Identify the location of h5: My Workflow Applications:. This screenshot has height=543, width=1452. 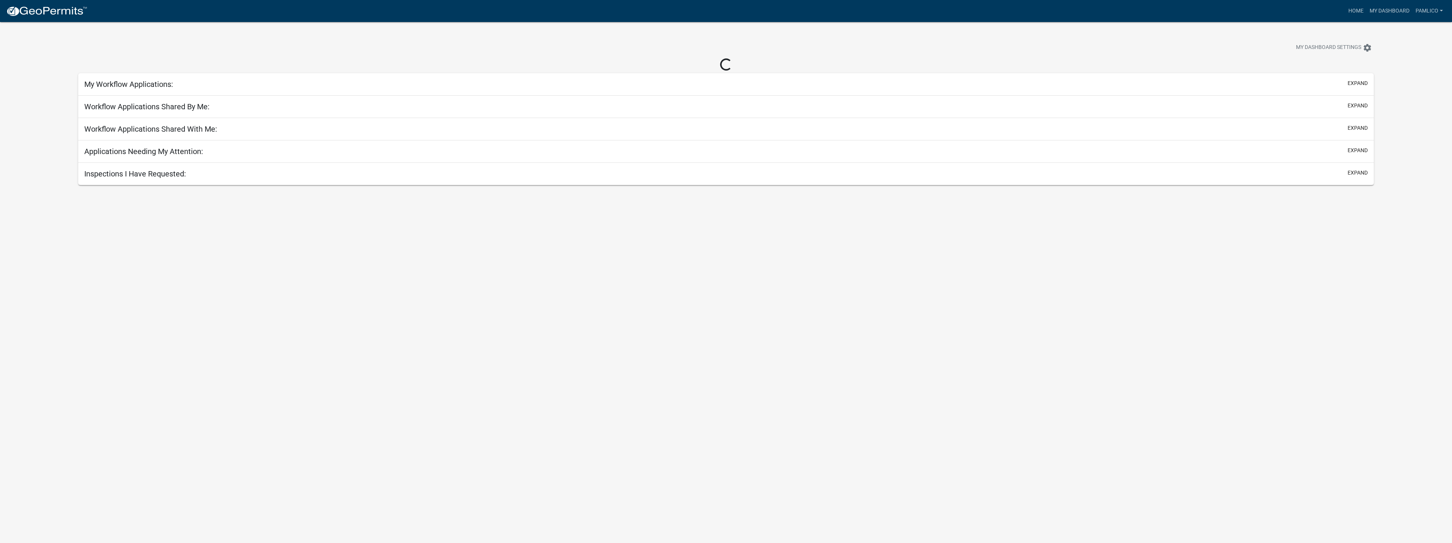
(129, 84).